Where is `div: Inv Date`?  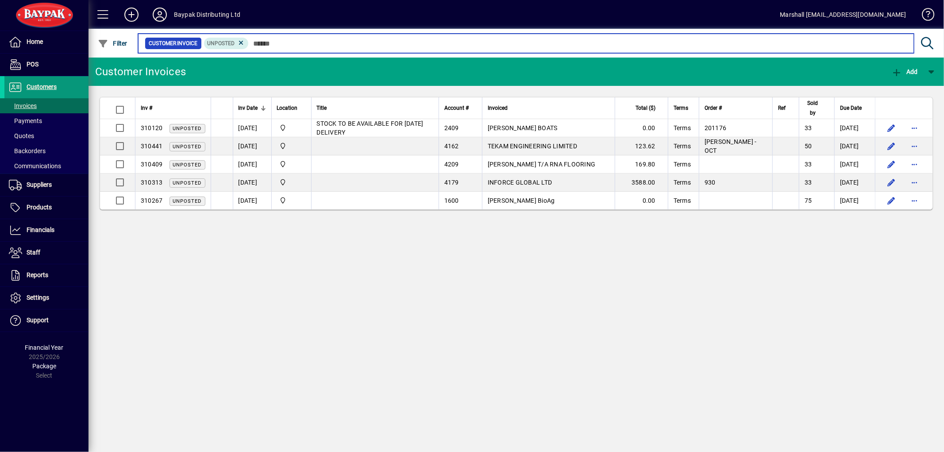
div: Inv Date is located at coordinates (252, 108).